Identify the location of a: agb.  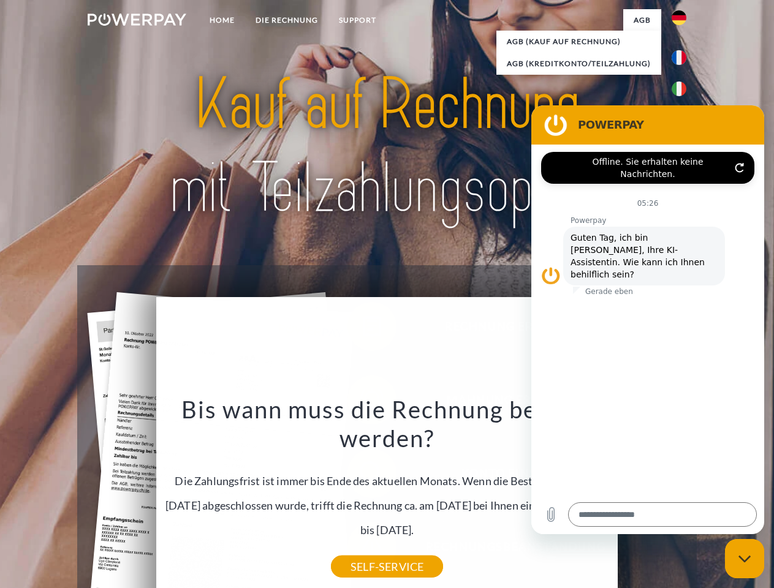
(642, 20).